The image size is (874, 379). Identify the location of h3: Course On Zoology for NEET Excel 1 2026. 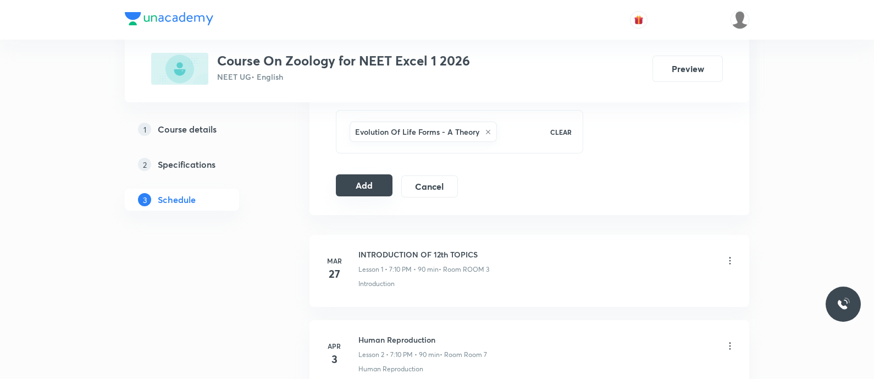
(344, 60).